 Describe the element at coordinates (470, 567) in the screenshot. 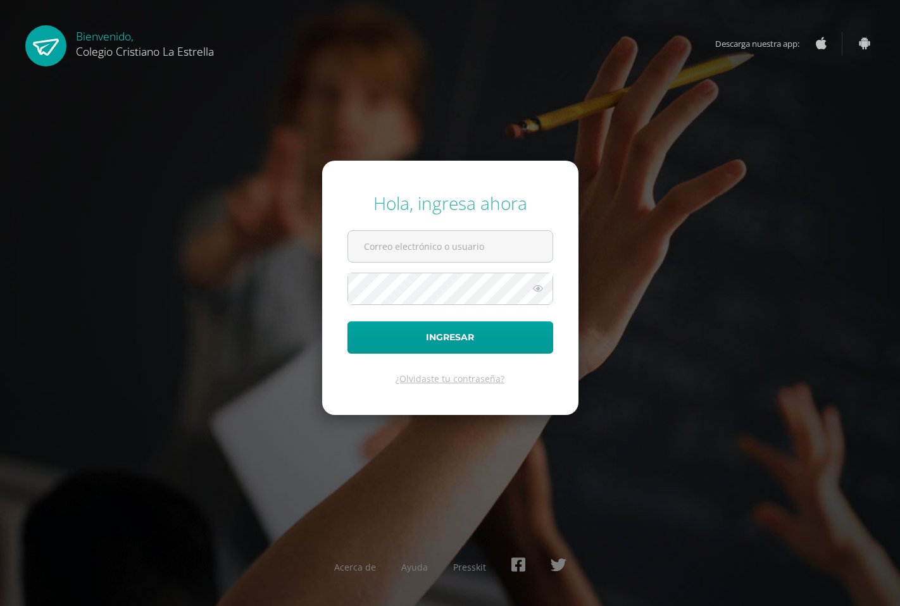

I see `a: Presskit` at that location.